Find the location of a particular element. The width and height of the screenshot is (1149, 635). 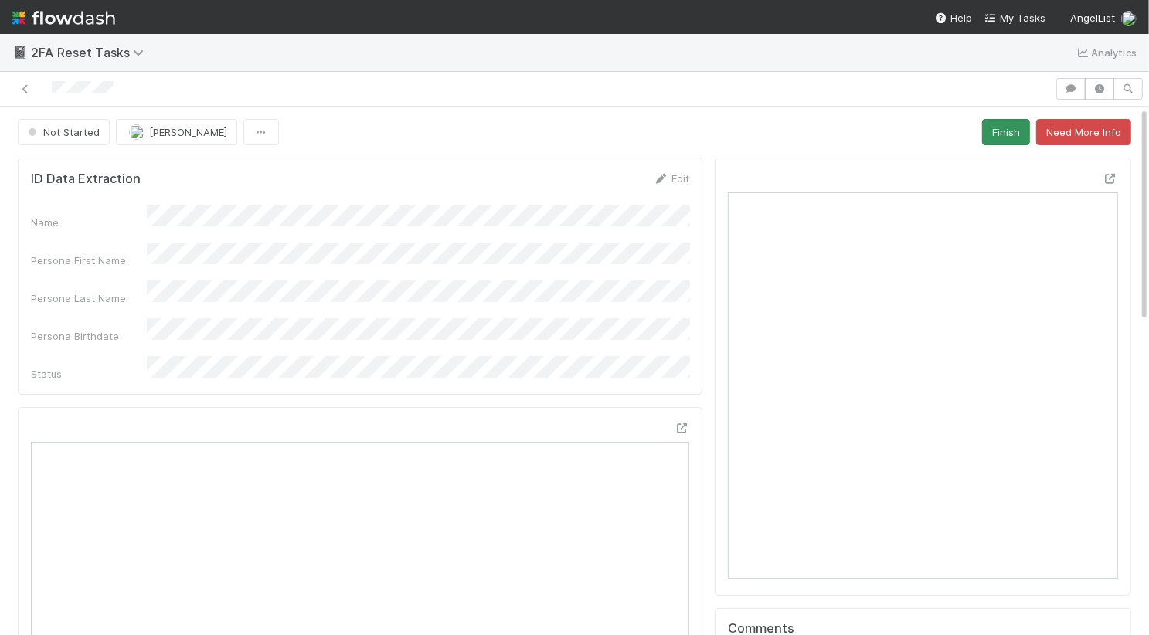

a: My Tasks is located at coordinates (1015, 18).